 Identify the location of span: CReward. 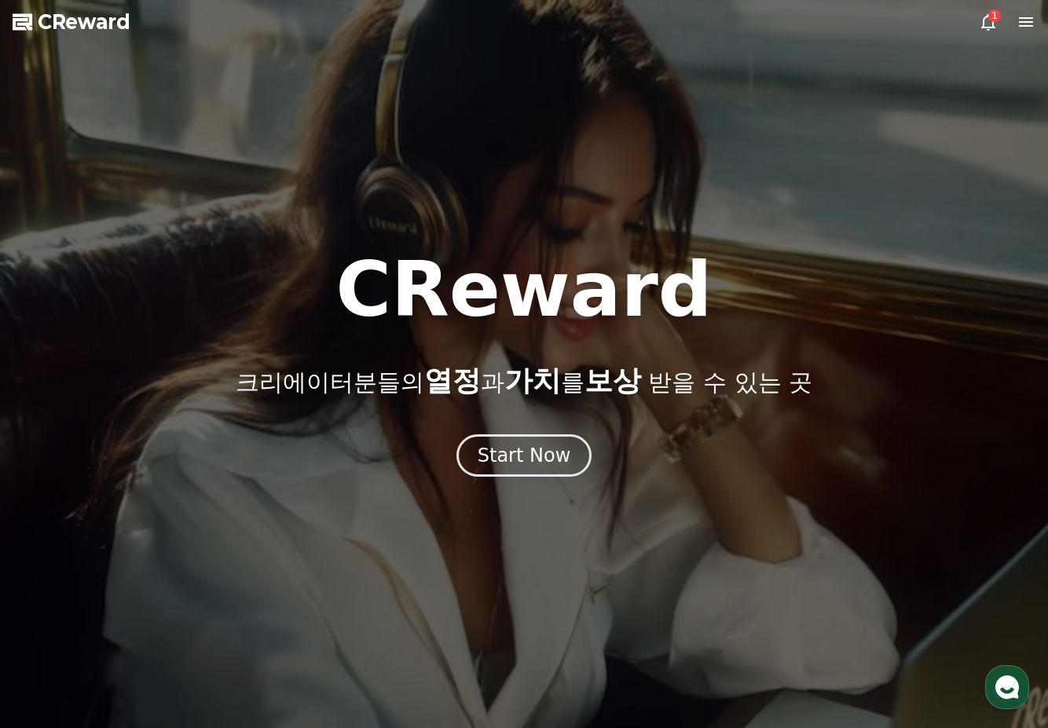
(84, 22).